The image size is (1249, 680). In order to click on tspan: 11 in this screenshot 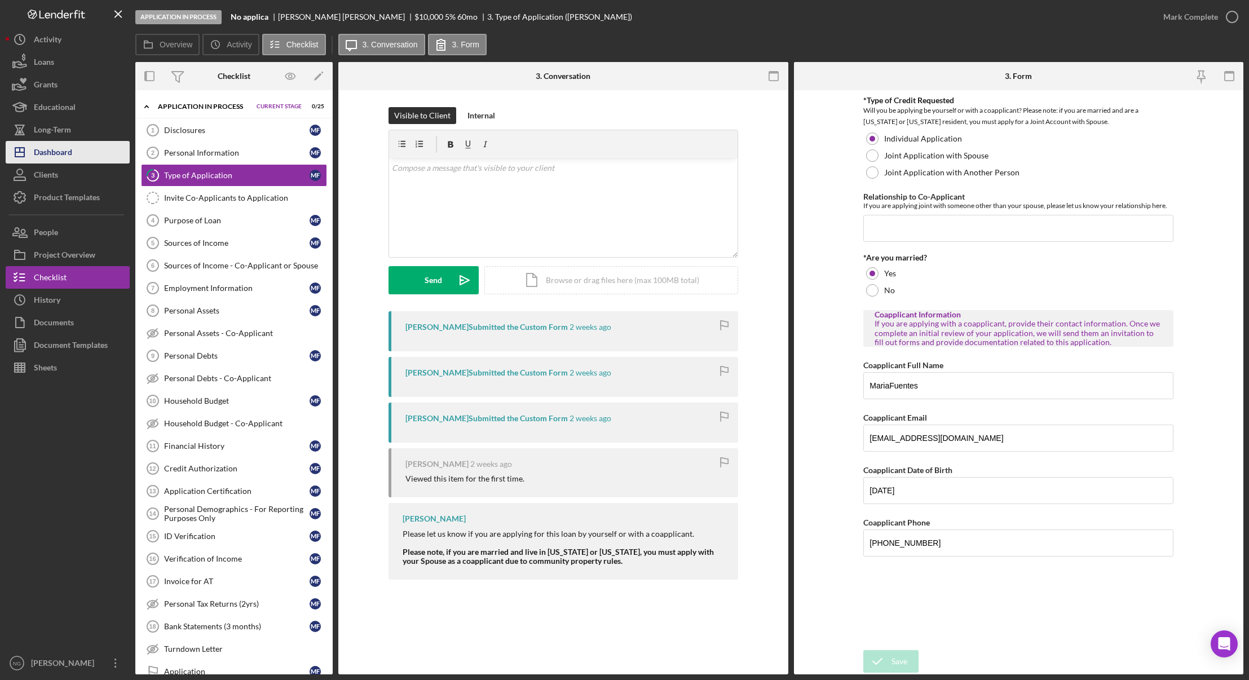, I will do `click(152, 446)`.